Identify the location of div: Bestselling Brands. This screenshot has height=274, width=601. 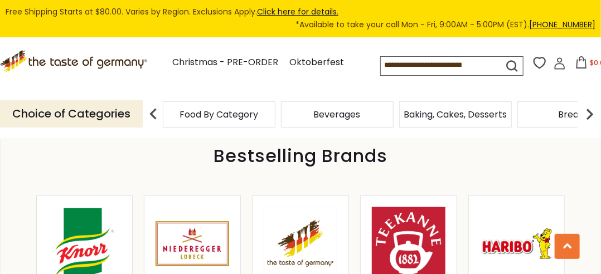
(301, 156).